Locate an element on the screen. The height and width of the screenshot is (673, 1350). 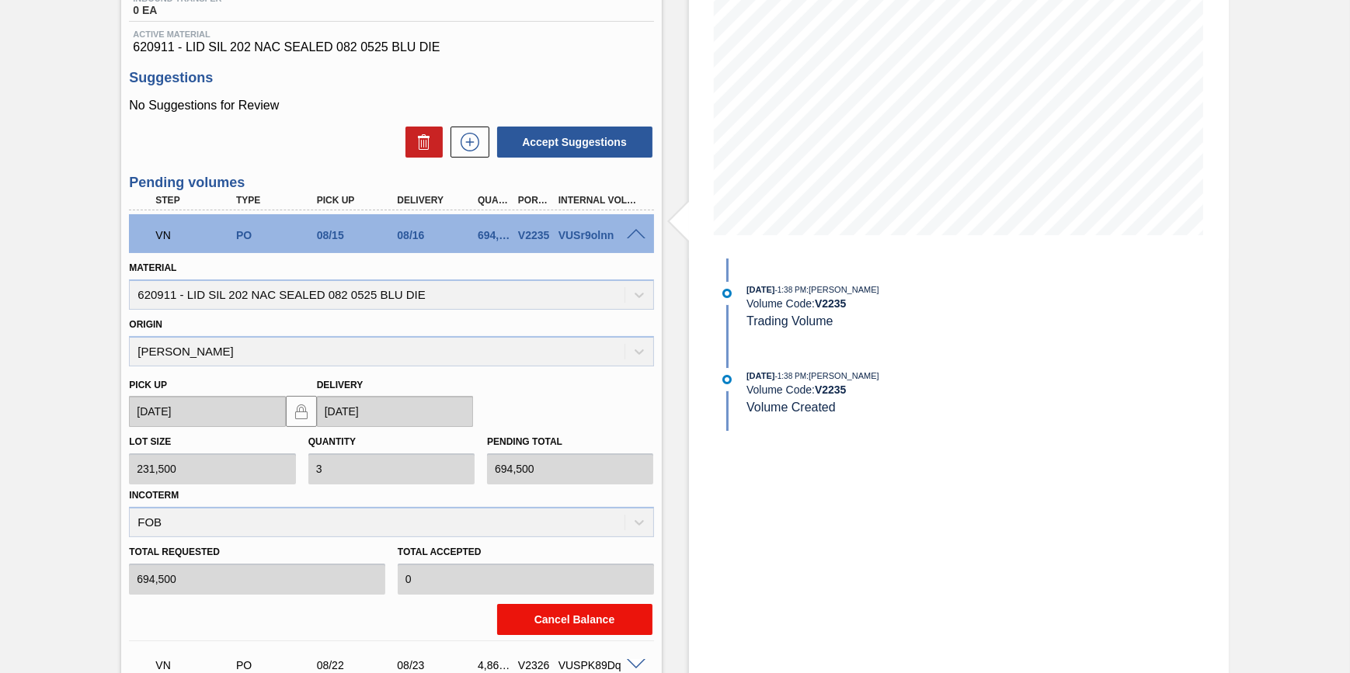
button: locked is located at coordinates (301, 412).